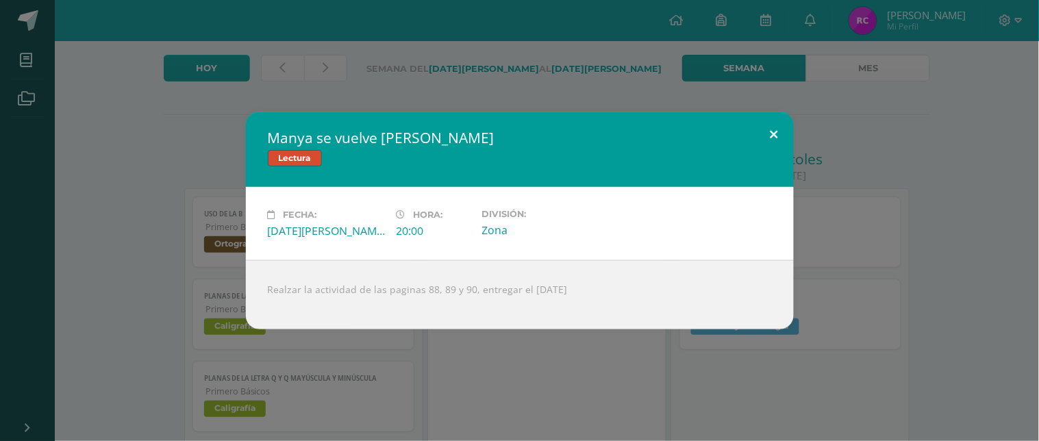 The width and height of the screenshot is (1039, 441). Describe the element at coordinates (428, 214) in the screenshot. I see `span: Hora:` at that location.